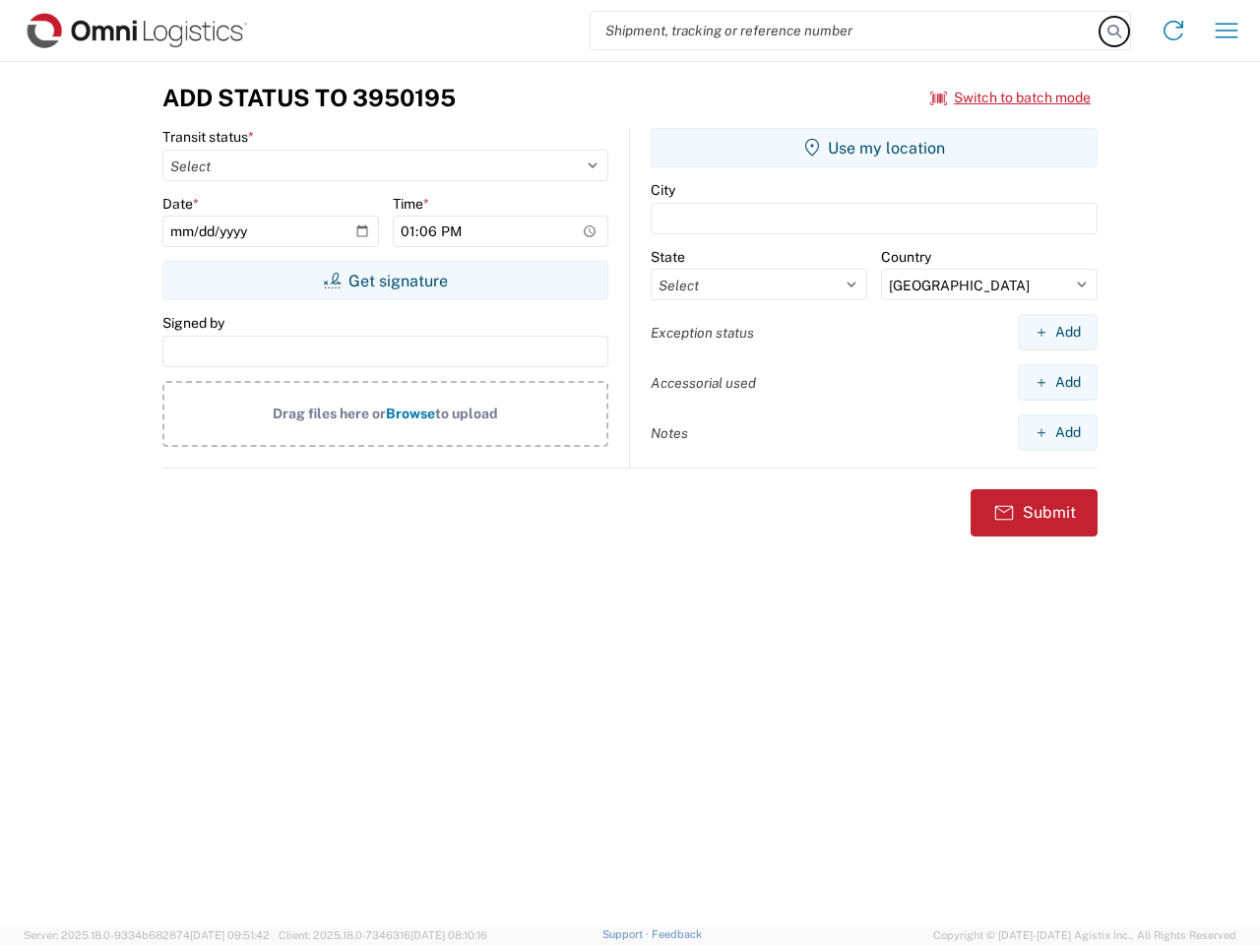  I want to click on label: Time, so click(411, 204).